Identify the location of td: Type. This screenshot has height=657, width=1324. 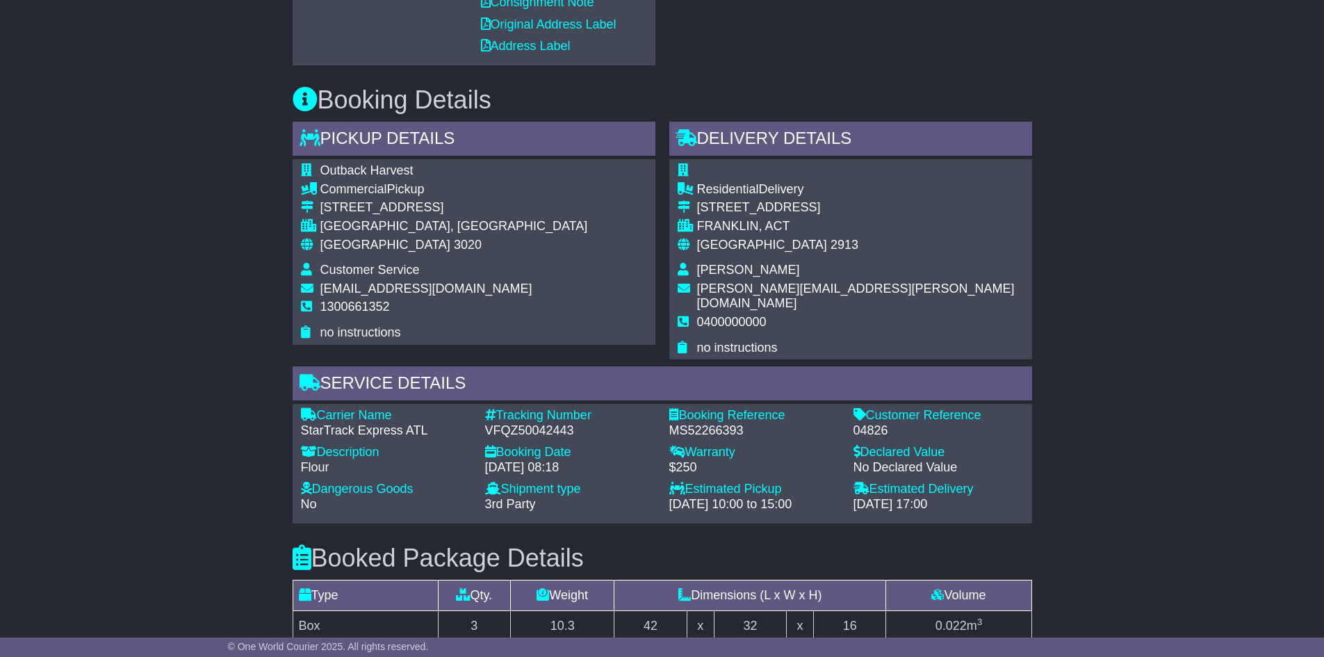
(365, 596).